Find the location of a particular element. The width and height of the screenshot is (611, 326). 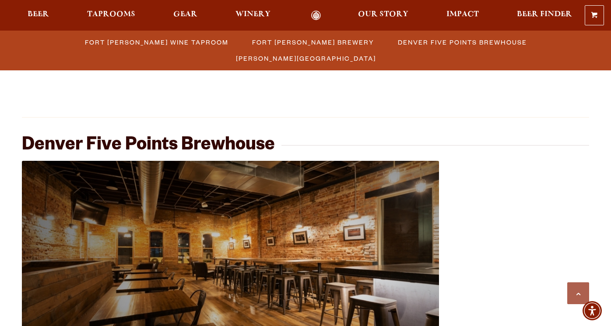

a: Odell Home is located at coordinates (316, 15).